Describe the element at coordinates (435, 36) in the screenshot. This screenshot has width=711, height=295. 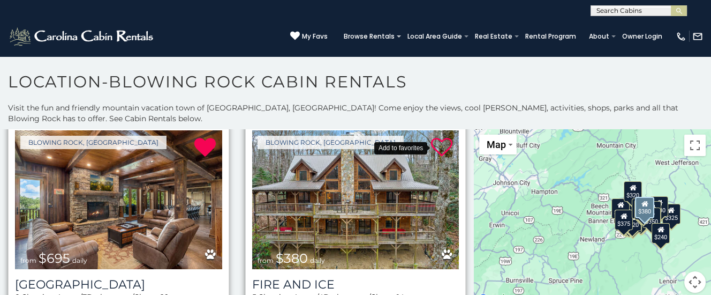
I see `a: Local Area Guide` at that location.